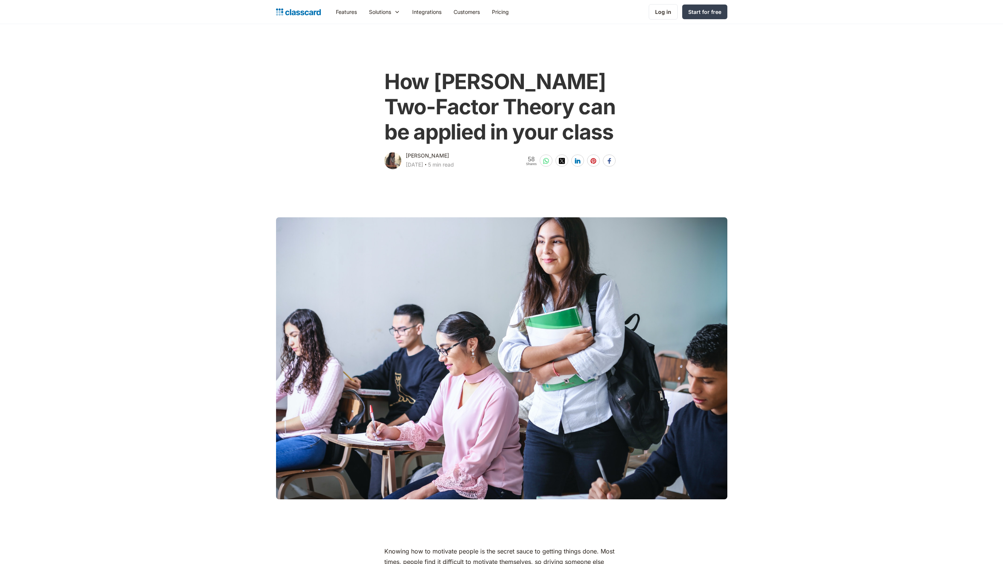 Image resolution: width=1003 pixels, height=564 pixels. Describe the element at coordinates (663, 12) in the screenshot. I see `div: Log in` at that location.